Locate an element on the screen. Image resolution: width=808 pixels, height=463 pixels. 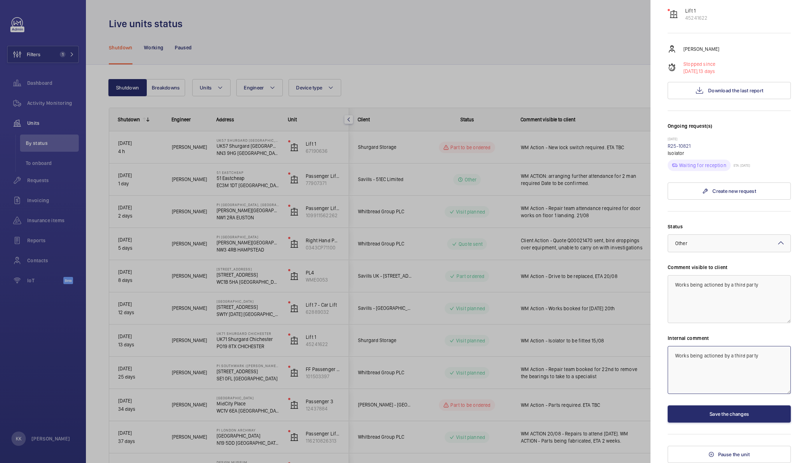
p: Lift 1 is located at coordinates (696, 11).